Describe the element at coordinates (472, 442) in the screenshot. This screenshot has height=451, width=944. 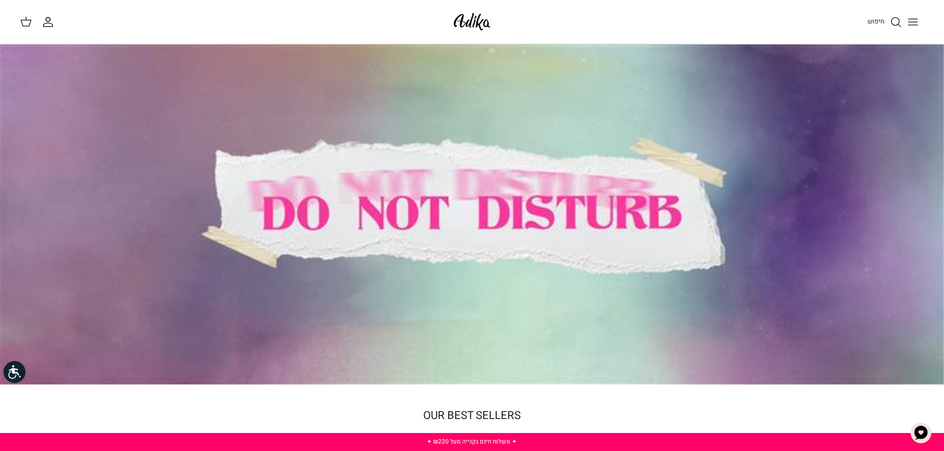
I see `a: ✦ משלוח חינם בקנייה מעל ₪220 ✦` at that location.